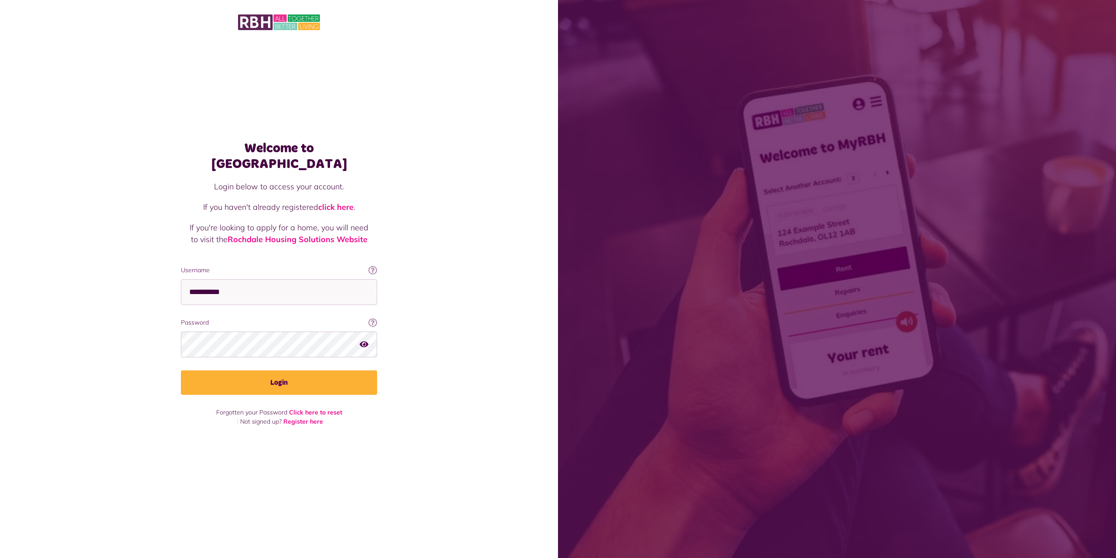 The width and height of the screenshot is (1116, 558). I want to click on a: Register here, so click(303, 421).